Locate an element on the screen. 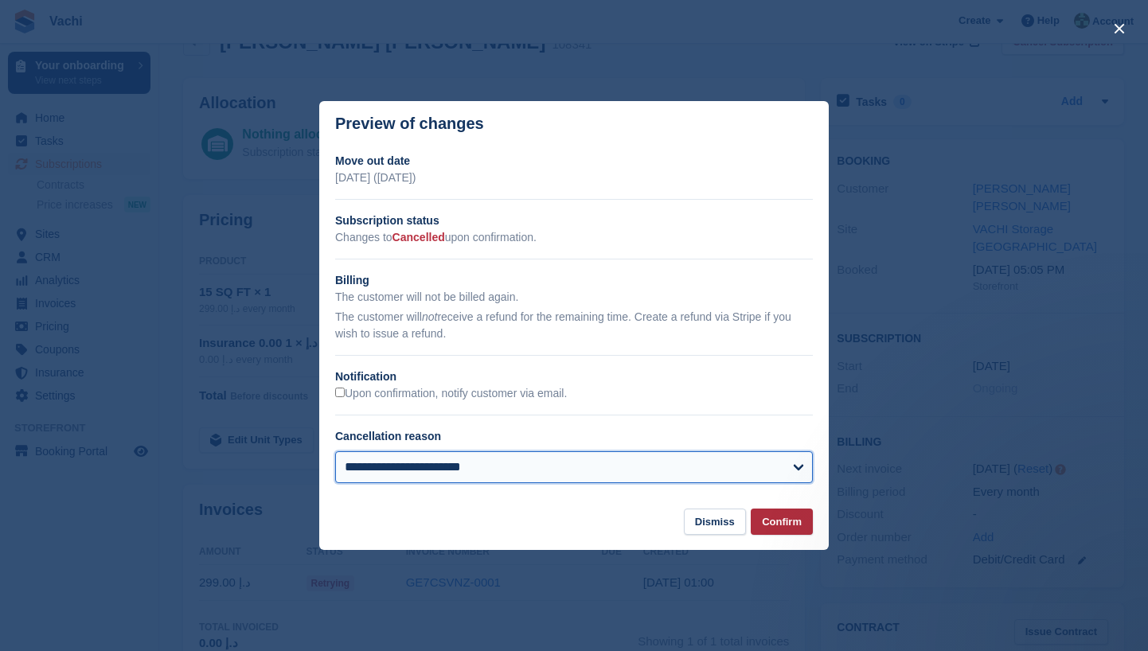  h2: Billing is located at coordinates (574, 280).